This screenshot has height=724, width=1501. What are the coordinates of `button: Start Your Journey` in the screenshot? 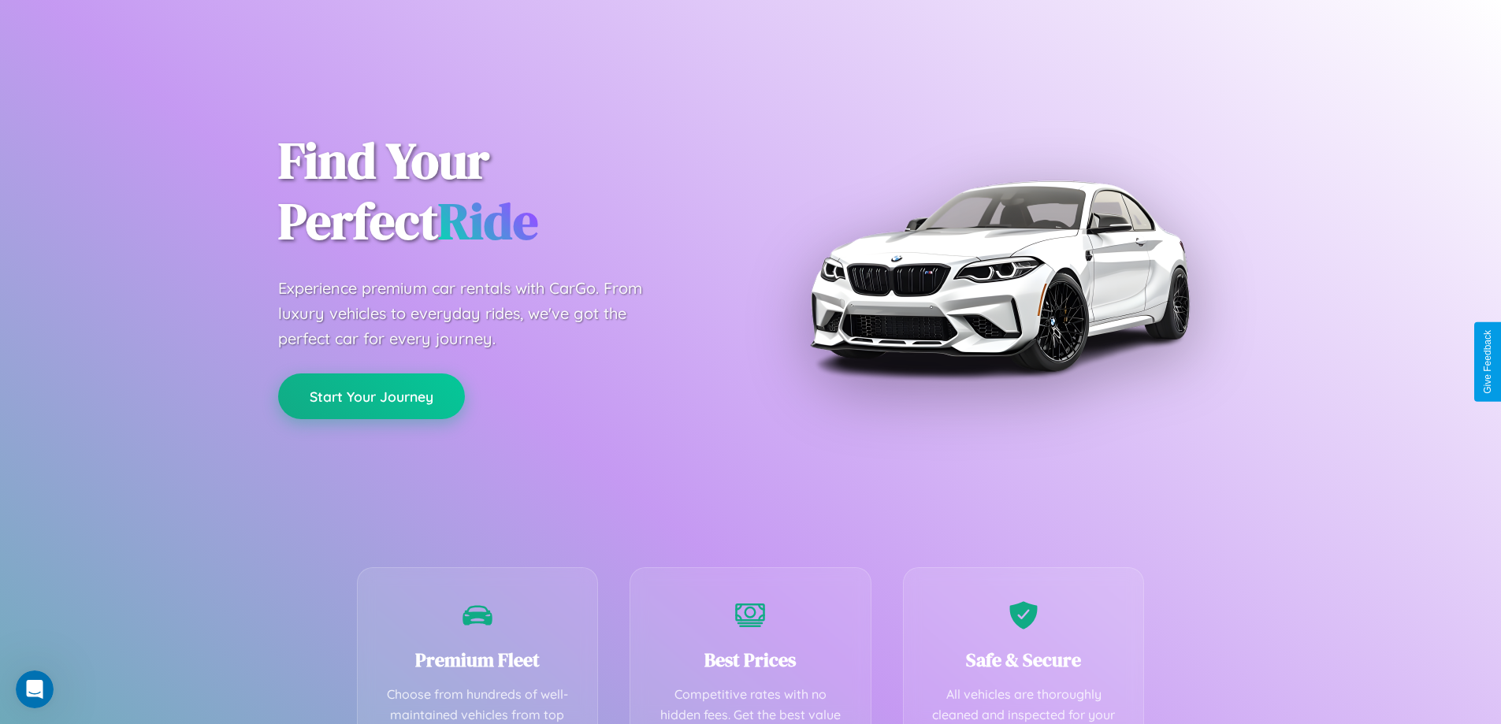 It's located at (371, 396).